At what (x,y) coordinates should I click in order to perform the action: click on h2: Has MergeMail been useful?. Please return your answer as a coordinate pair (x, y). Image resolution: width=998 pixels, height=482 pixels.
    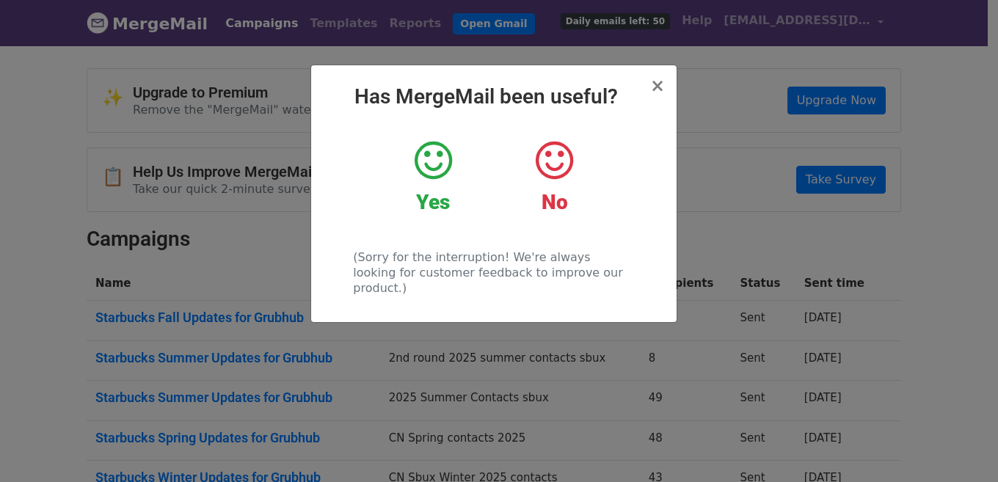
    Looking at the image, I should click on (494, 97).